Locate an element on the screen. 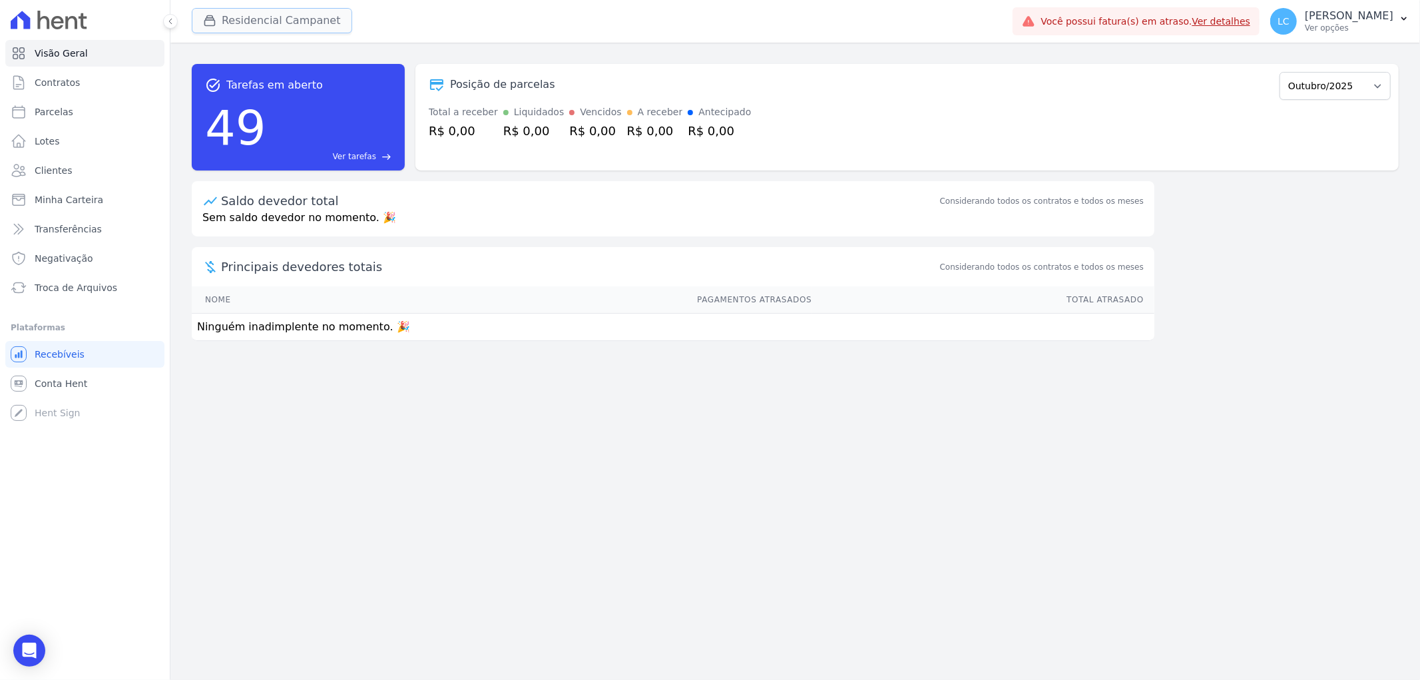 The width and height of the screenshot is (1420, 680). span: task_alt is located at coordinates (213, 85).